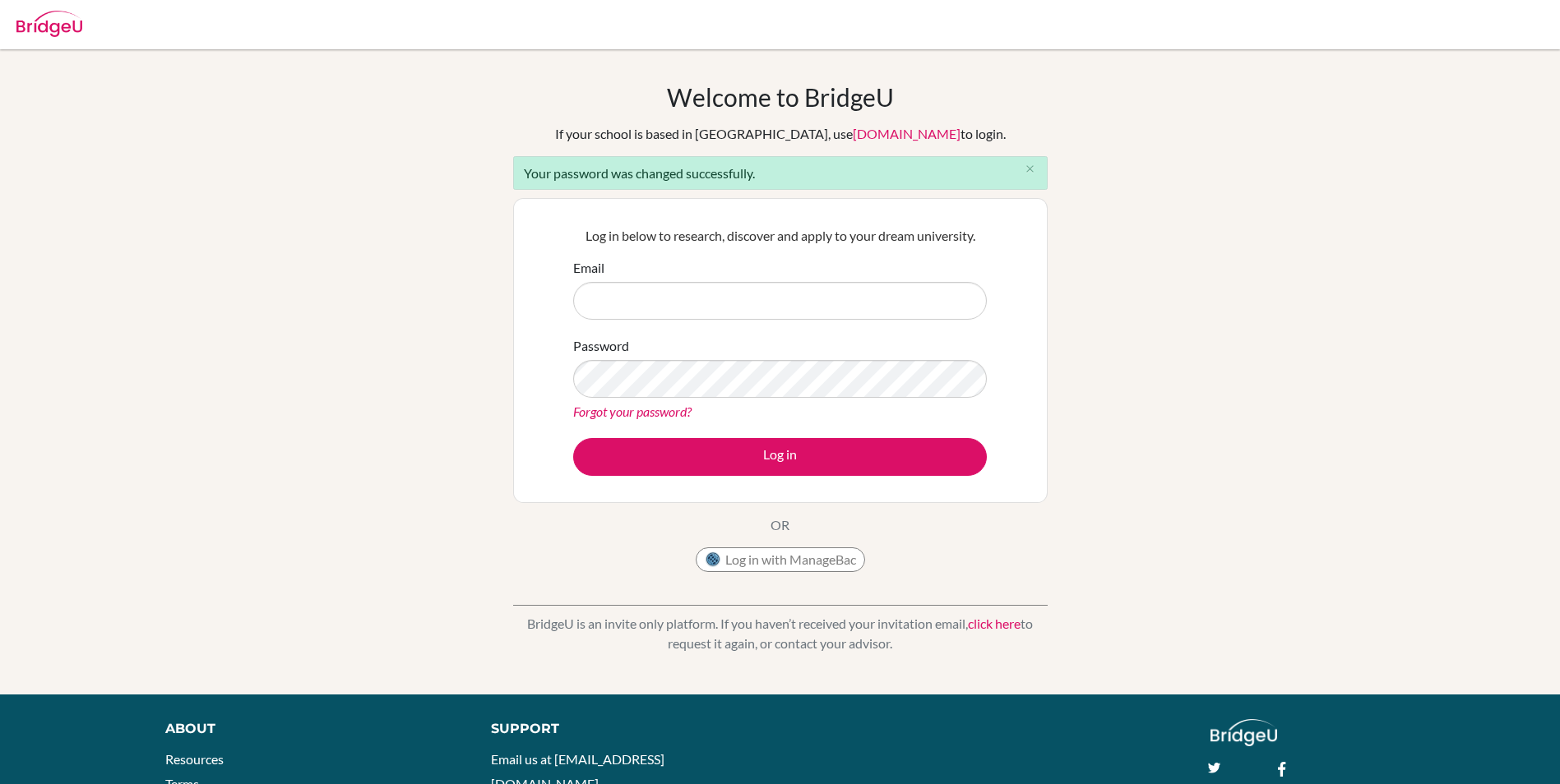 The image size is (1560, 784). What do you see at coordinates (49, 24) in the screenshot?
I see `img: Bridge-U` at bounding box center [49, 24].